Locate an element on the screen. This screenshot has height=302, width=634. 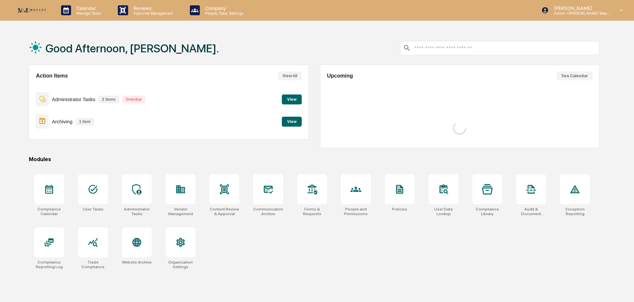
div: People and Permissions is located at coordinates (356, 212).